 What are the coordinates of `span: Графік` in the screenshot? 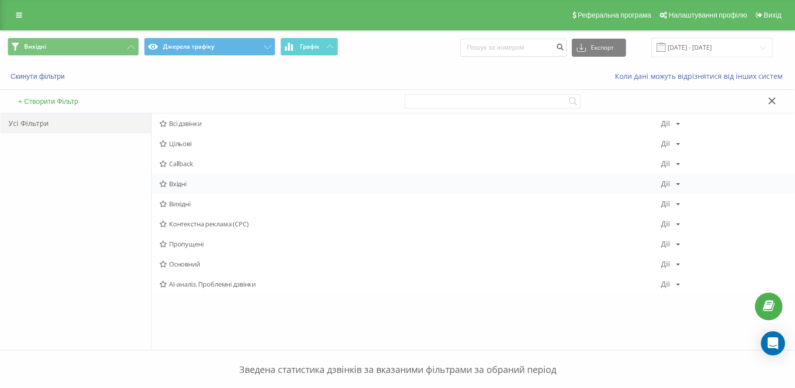 It's located at (309, 47).